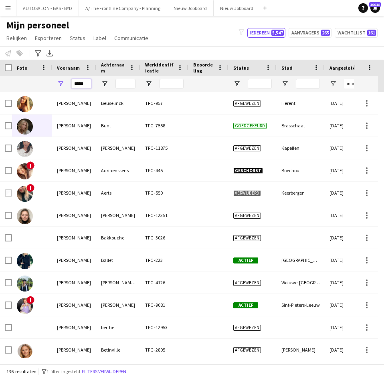 The height and width of the screenshot is (378, 384). What do you see at coordinates (300, 170) in the screenshot?
I see `div: Boechout` at bounding box center [300, 170].